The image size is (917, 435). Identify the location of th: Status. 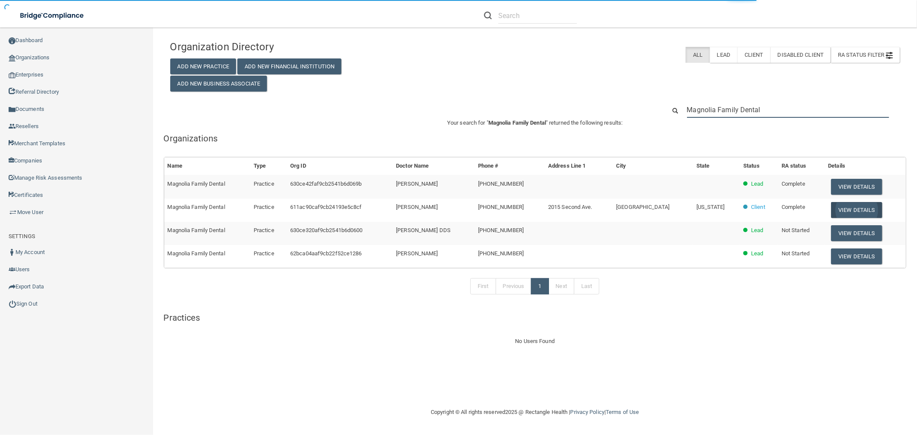
(759, 166).